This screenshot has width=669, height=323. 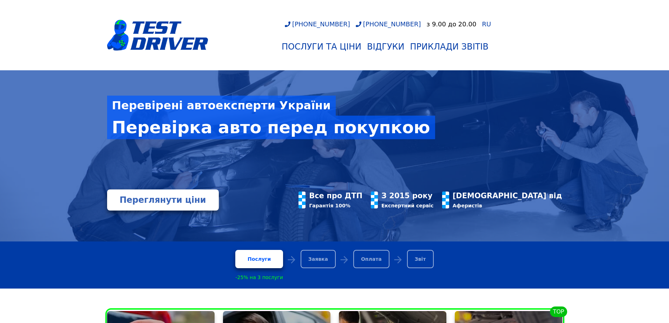 I want to click on div: Послуги, so click(x=259, y=259).